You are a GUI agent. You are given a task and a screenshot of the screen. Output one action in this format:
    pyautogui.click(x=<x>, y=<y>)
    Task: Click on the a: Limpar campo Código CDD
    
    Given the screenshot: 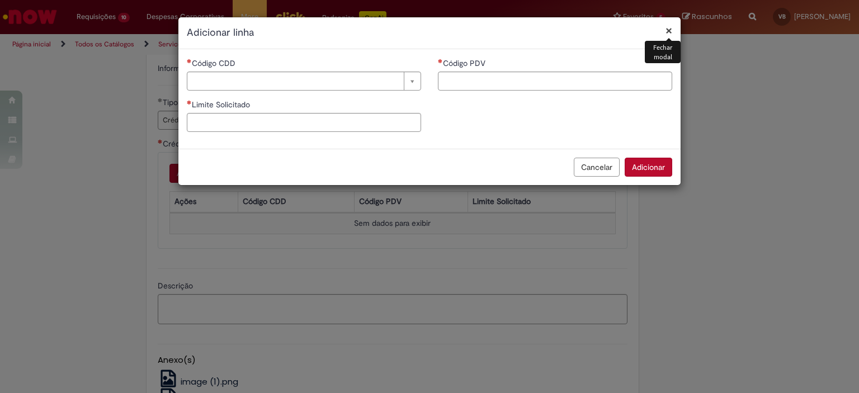 What is the action you would take?
    pyautogui.click(x=304, y=81)
    